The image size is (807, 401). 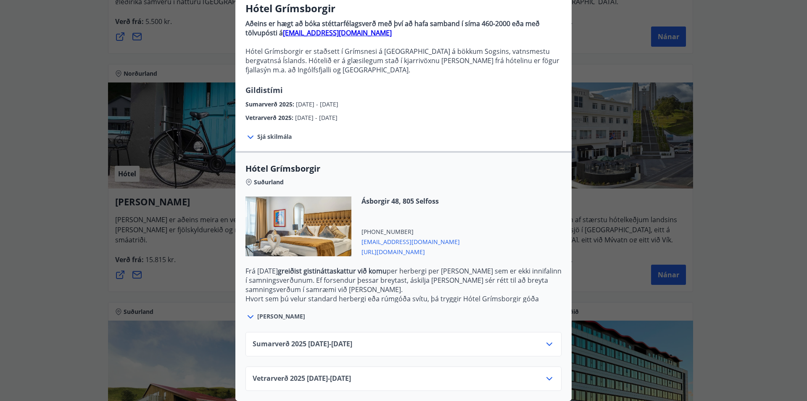 I want to click on h3: Hótel Grímsborgir, so click(x=404, y=8).